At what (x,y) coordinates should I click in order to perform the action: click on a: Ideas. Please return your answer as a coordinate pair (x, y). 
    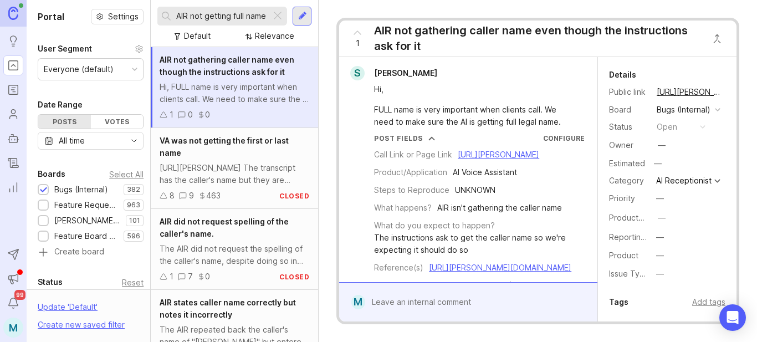
    Looking at the image, I should click on (13, 41).